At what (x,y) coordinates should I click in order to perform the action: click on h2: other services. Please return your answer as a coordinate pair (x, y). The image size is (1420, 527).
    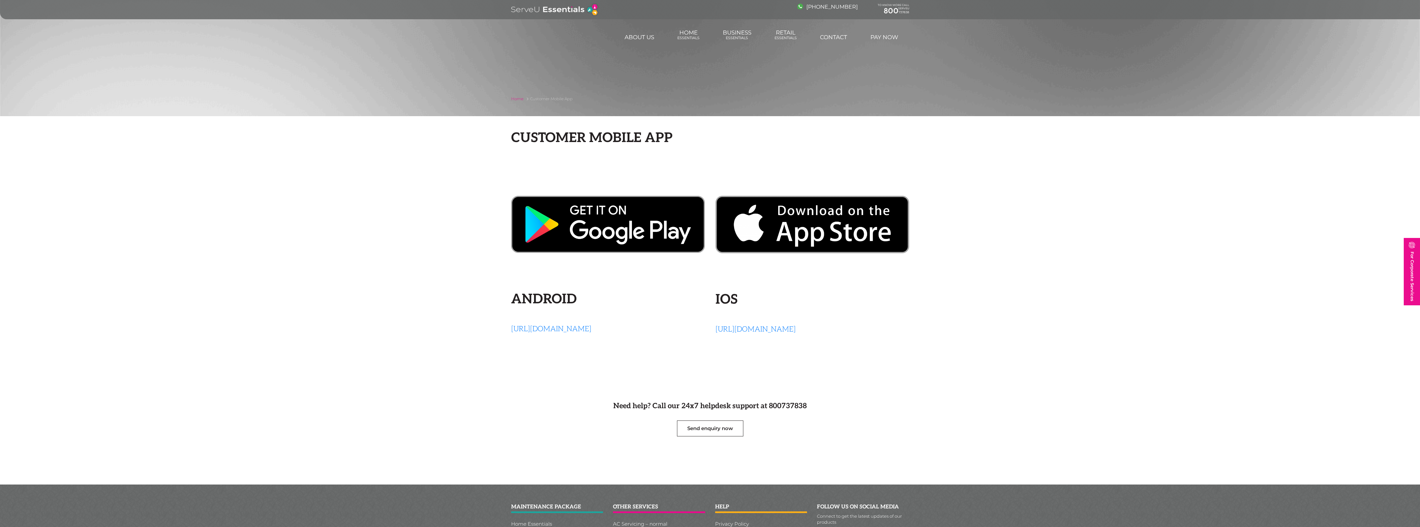
    Looking at the image, I should click on (659, 508).